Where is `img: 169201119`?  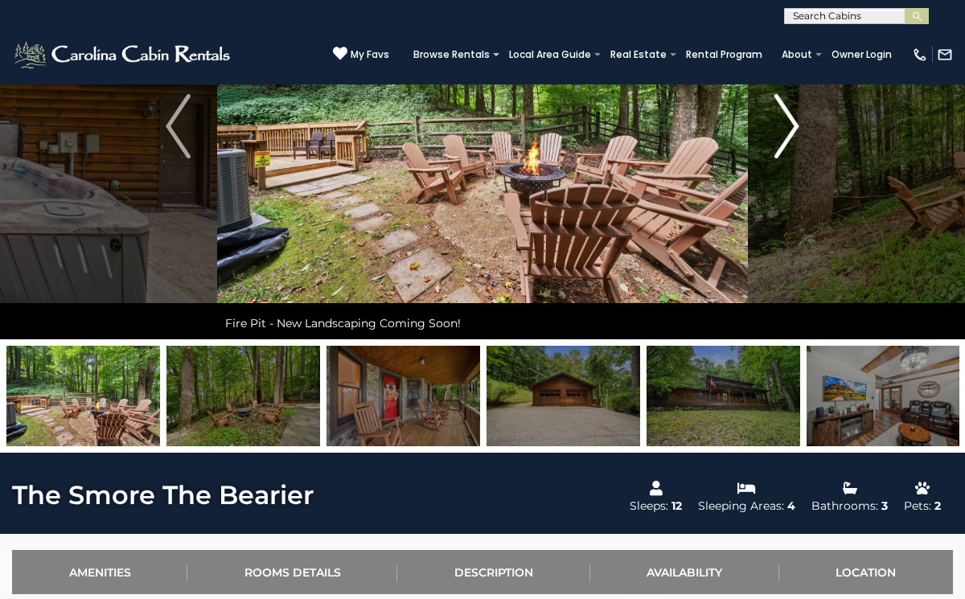
img: 169201119 is located at coordinates (563, 396).